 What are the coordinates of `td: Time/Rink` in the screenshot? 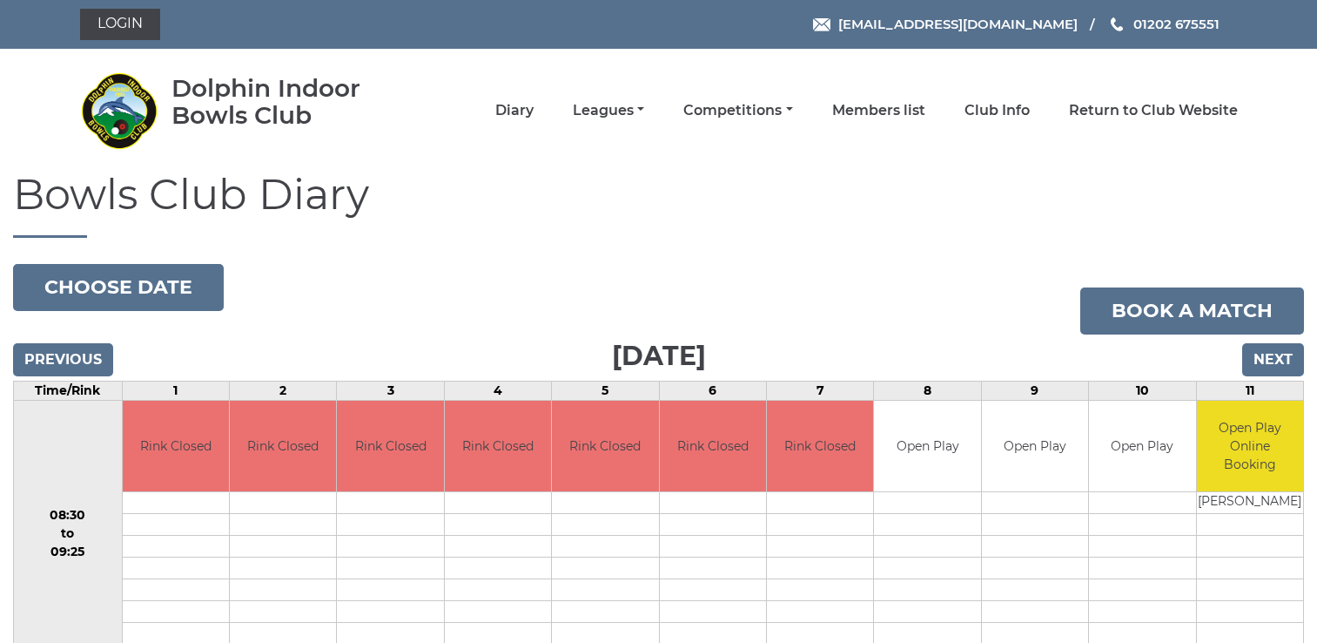 It's located at (68, 390).